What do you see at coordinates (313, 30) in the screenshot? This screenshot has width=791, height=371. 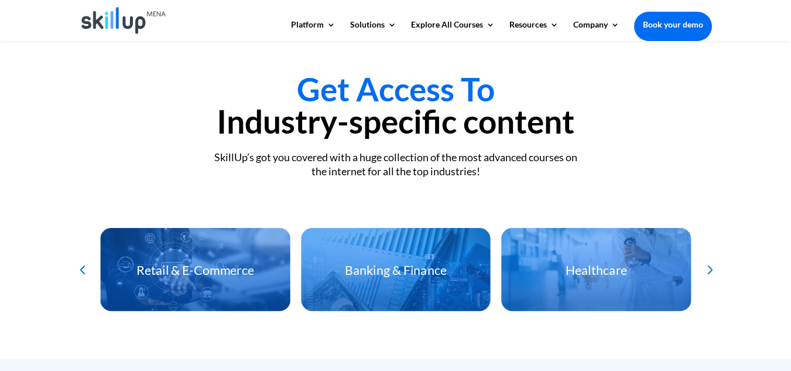 I see `a: Platform` at bounding box center [313, 30].